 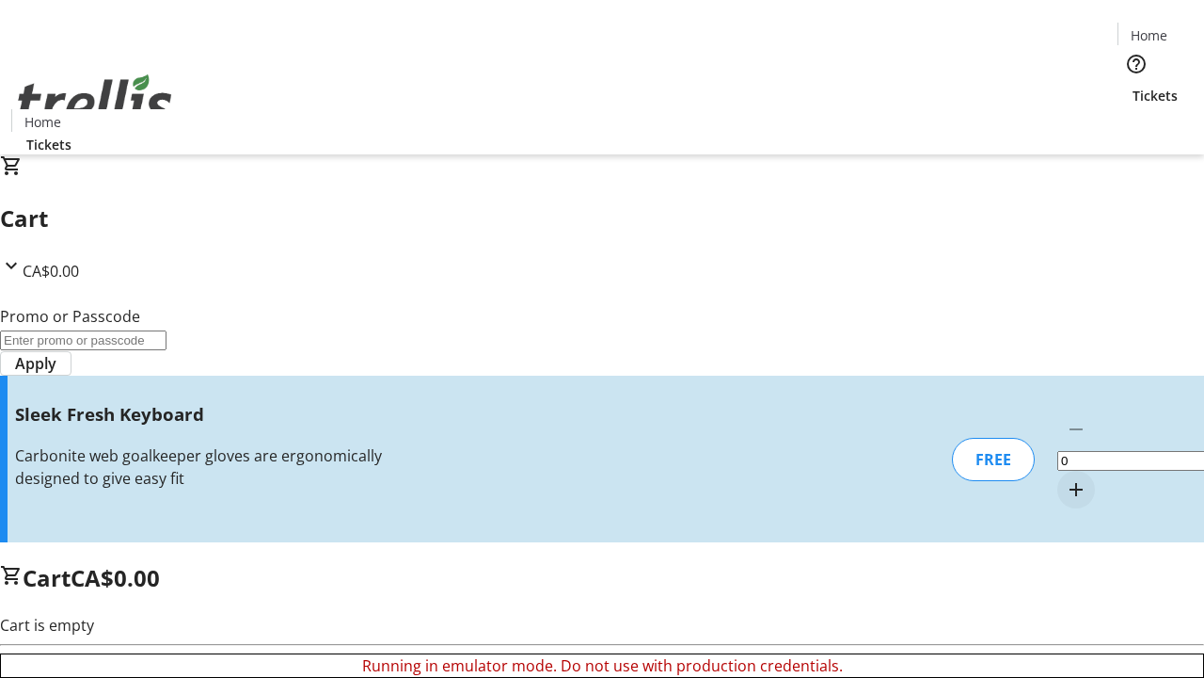 What do you see at coordinates (220, 467) in the screenshot?
I see `div: Carbonite web goalkeeper gloves are ergonomically designed to give easy fit` at bounding box center [220, 467].